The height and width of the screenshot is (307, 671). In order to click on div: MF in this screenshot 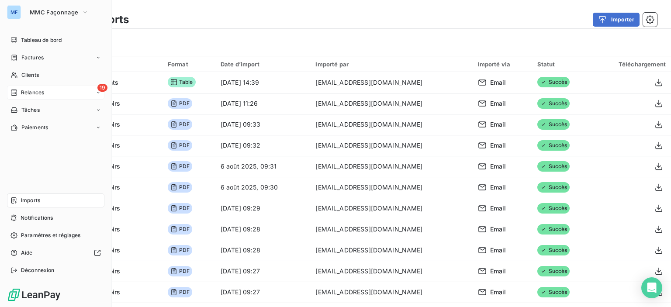, I will do `click(14, 12)`.